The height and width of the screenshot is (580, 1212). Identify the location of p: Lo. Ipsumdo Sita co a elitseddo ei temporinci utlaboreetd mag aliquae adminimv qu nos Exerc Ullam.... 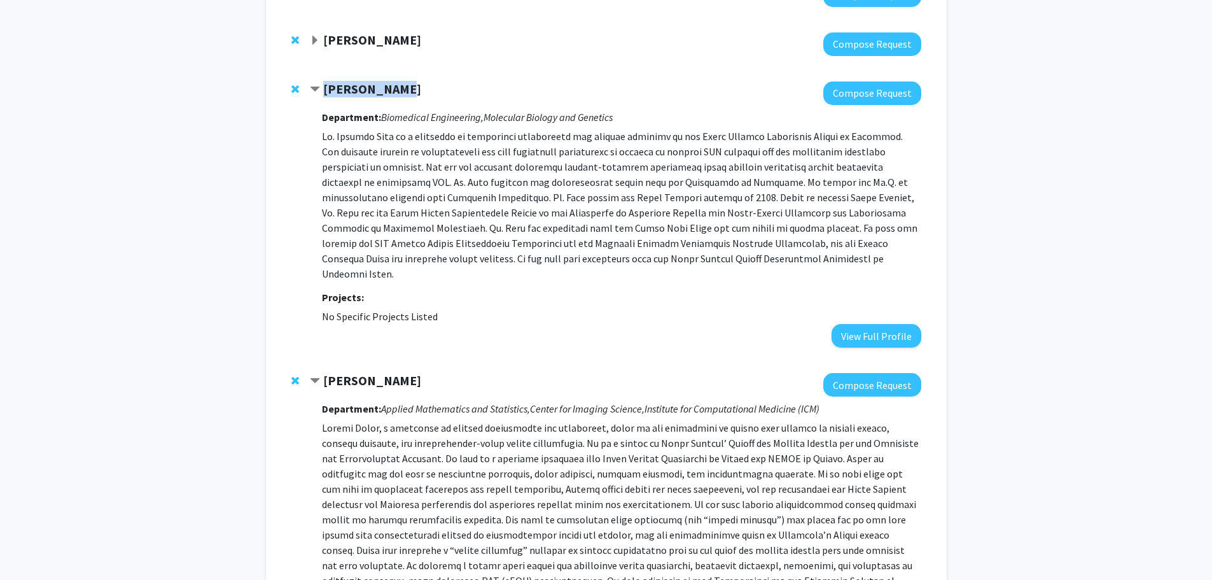
(621, 205).